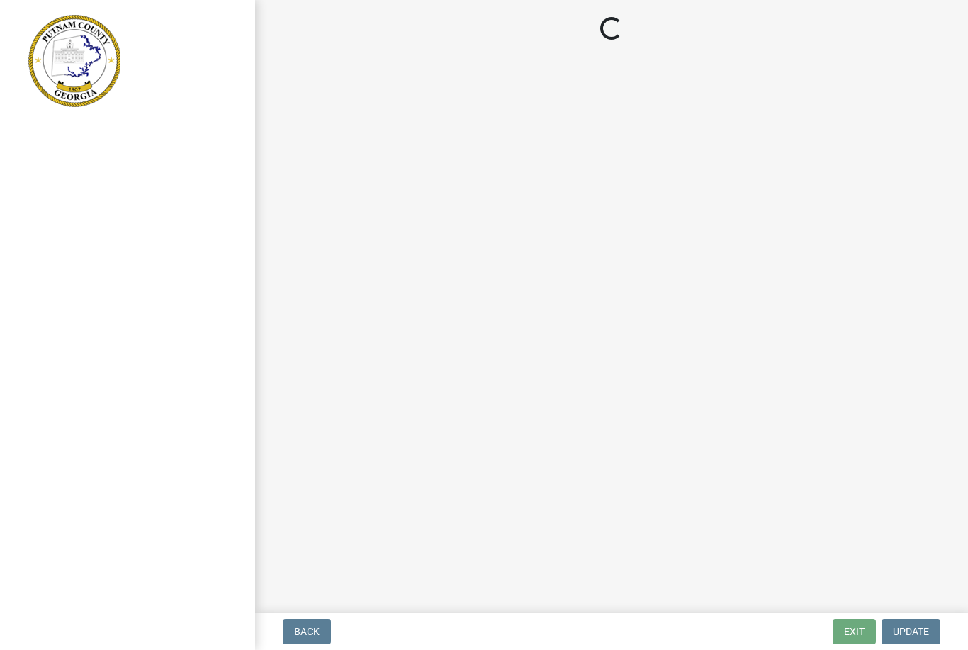 This screenshot has width=968, height=650. I want to click on button: Exit, so click(854, 631).